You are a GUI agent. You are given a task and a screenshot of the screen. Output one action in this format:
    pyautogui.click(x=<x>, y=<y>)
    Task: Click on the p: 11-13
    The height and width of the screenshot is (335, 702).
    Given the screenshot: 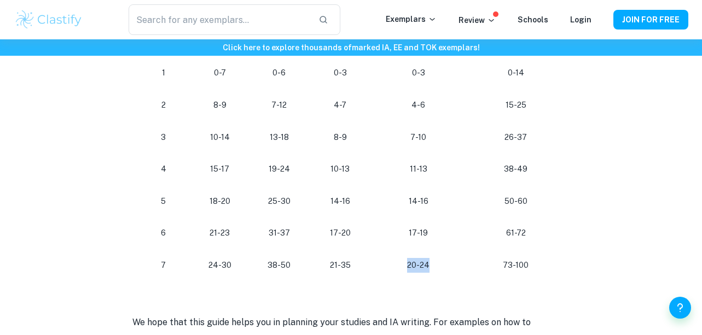 What is the action you would take?
    pyautogui.click(x=419, y=169)
    